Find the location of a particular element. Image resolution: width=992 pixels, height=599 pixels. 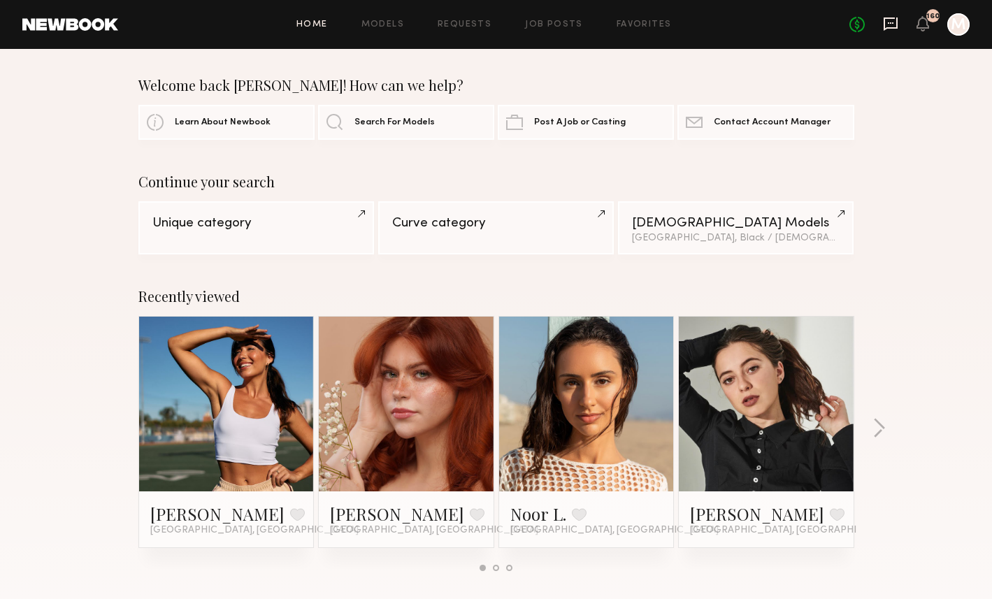

div: Continue your search is located at coordinates (496, 182).